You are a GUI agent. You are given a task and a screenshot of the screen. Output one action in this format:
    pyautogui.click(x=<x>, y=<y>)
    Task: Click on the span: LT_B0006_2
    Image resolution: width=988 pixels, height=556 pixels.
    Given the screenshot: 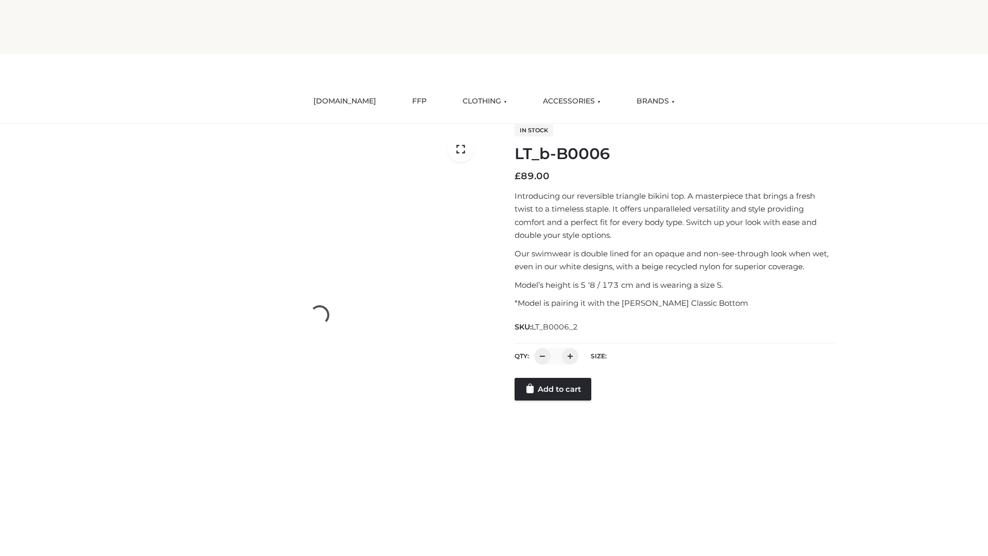 What is the action you would take?
    pyautogui.click(x=555, y=327)
    